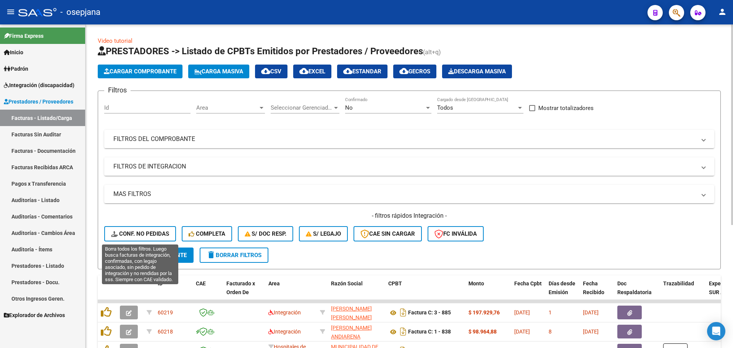 The height and width of the screenshot is (348, 733). What do you see at coordinates (562, 287) in the screenshot?
I see `span: Días desde Emisión` at bounding box center [562, 287].